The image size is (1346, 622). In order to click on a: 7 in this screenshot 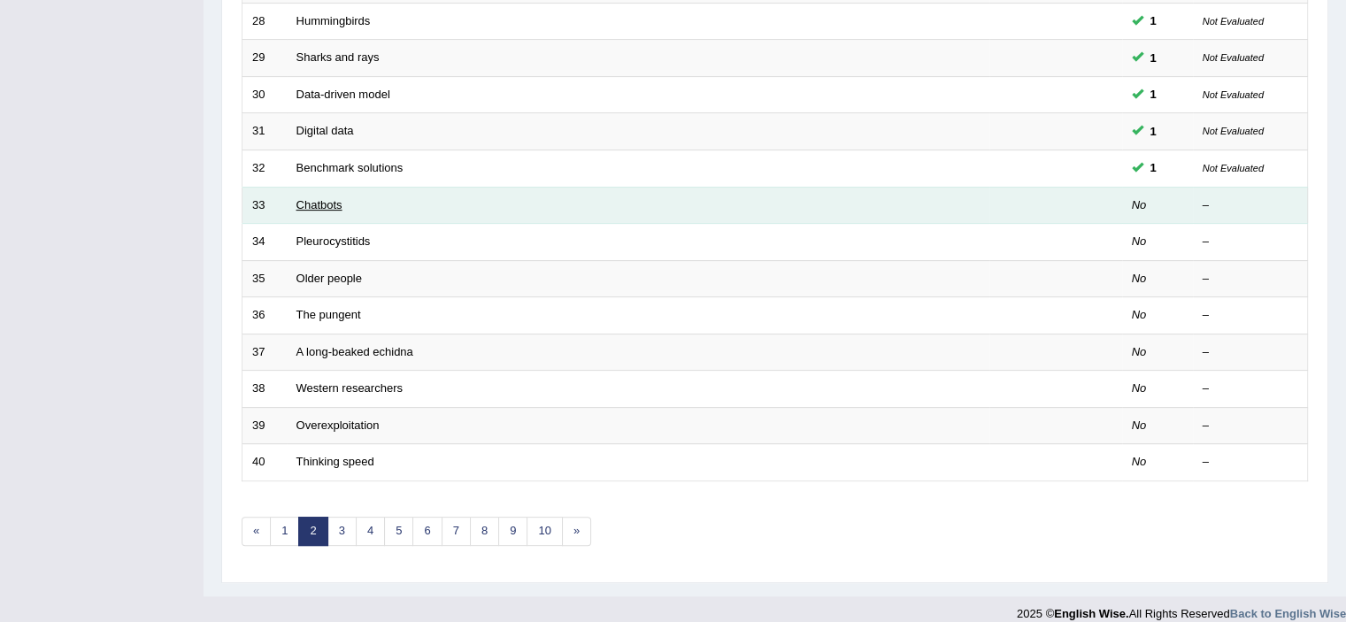, I will do `click(456, 531)`.